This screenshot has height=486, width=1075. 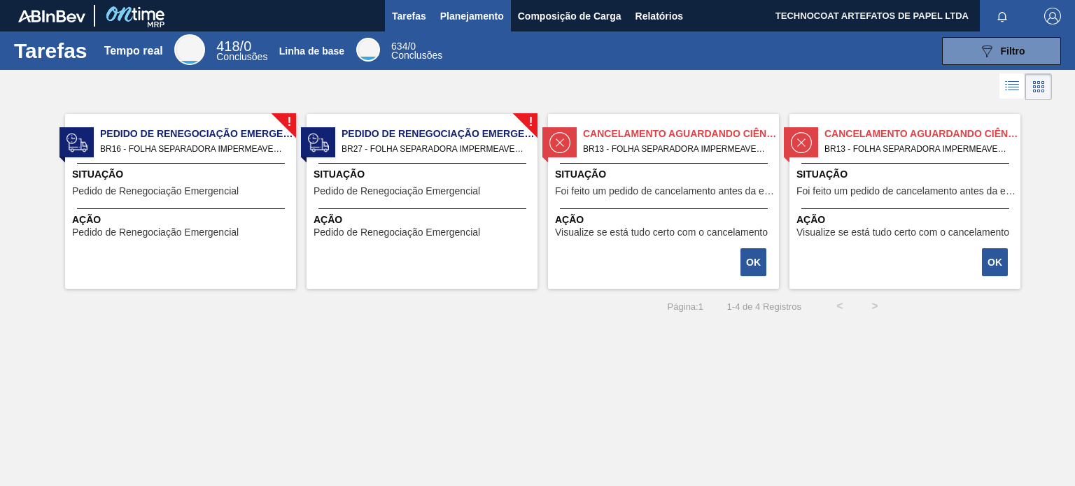 I want to click on div: Completar tarefa: 30188773, so click(x=754, y=262).